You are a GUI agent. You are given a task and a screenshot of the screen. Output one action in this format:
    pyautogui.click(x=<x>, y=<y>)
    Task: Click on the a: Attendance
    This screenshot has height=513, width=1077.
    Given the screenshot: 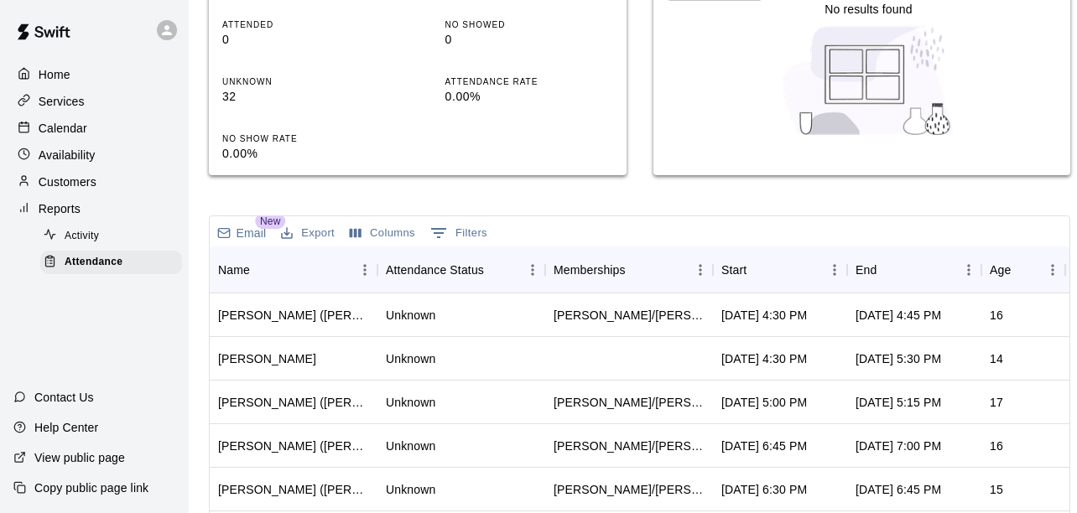 What is the action you would take?
    pyautogui.click(x=114, y=262)
    